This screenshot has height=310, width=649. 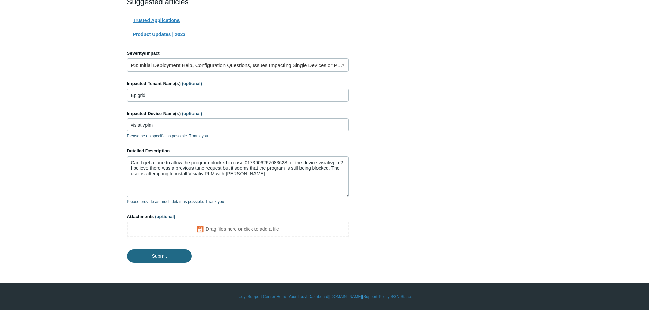 I want to click on p: Please provide as much detail as possible. Thank you., so click(x=238, y=202).